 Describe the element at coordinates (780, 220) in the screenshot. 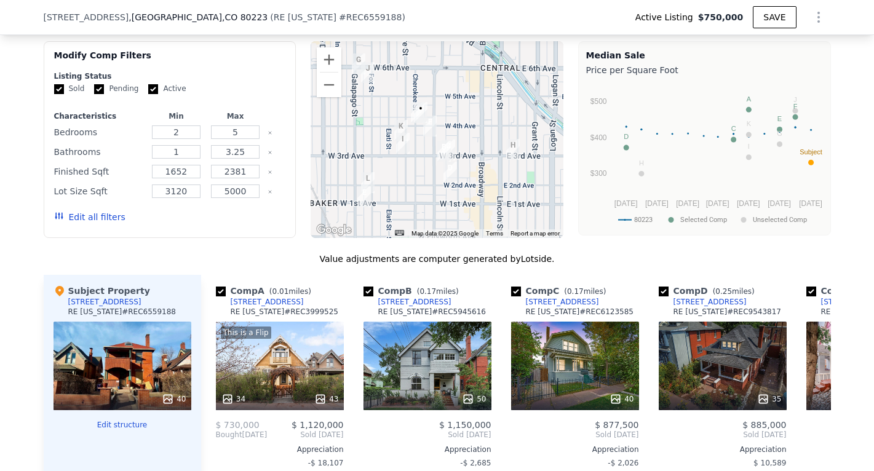

I see `text: Unselected Comp` at that location.